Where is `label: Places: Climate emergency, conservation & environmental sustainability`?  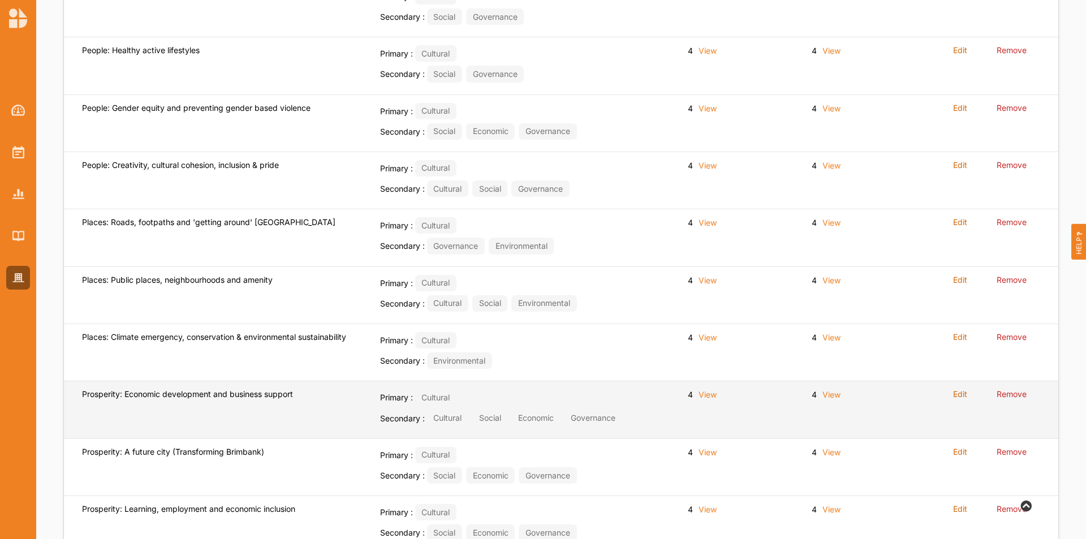
label: Places: Climate emergency, conservation & environmental sustainability is located at coordinates (214, 337).